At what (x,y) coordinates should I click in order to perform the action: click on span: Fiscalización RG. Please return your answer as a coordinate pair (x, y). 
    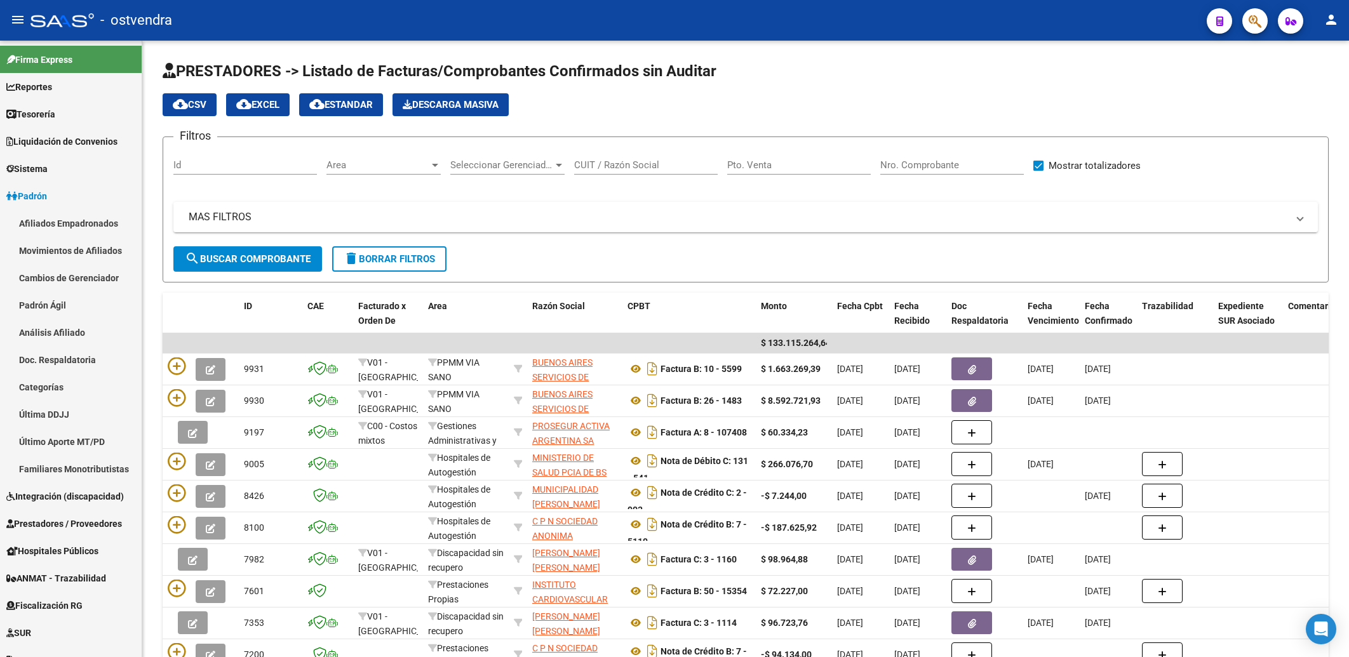
    Looking at the image, I should click on (44, 606).